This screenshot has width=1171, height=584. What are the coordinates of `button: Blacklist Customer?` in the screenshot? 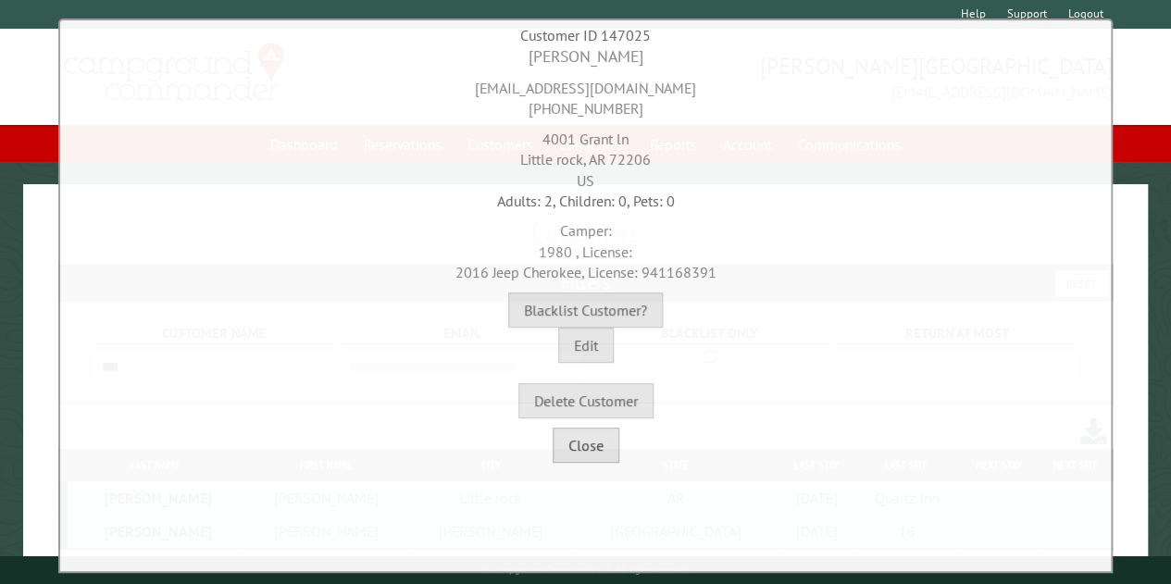 It's located at (585, 310).